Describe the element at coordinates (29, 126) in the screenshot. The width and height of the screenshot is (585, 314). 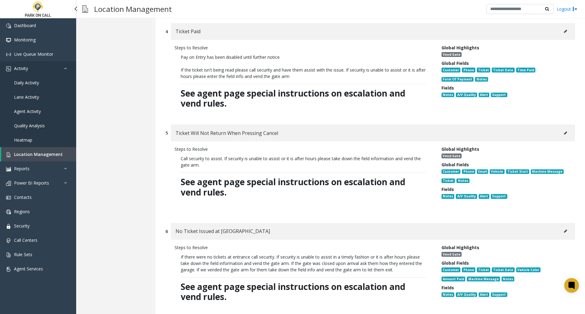
I see `span: Quality Analysis` at that location.